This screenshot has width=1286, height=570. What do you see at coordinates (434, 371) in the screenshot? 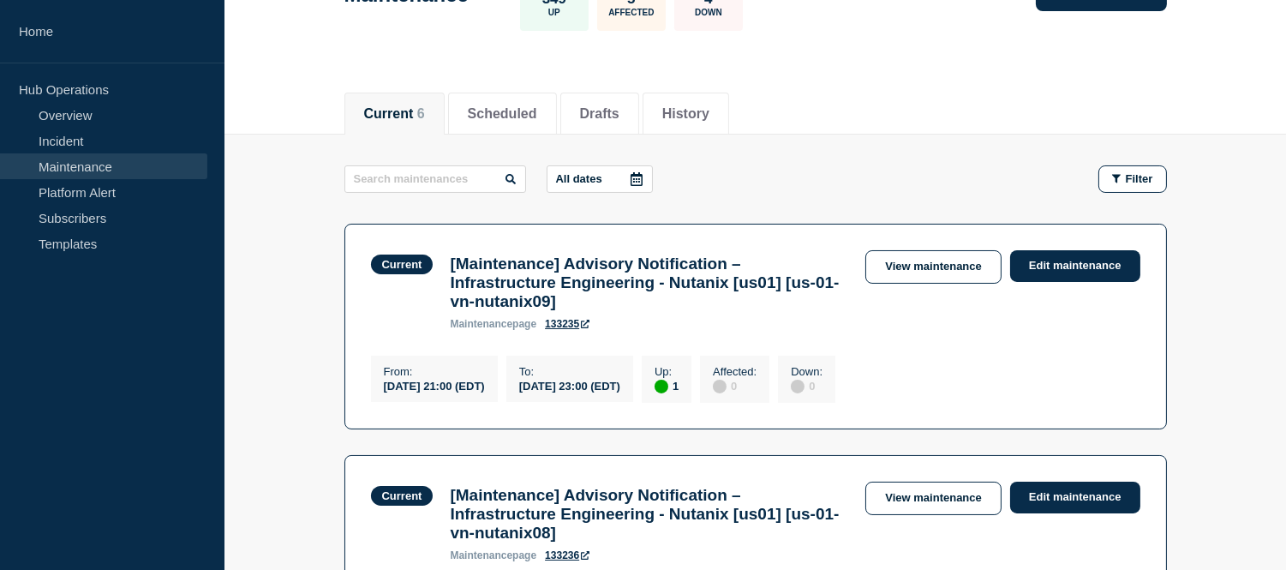
I see `p: From :` at bounding box center [434, 371].